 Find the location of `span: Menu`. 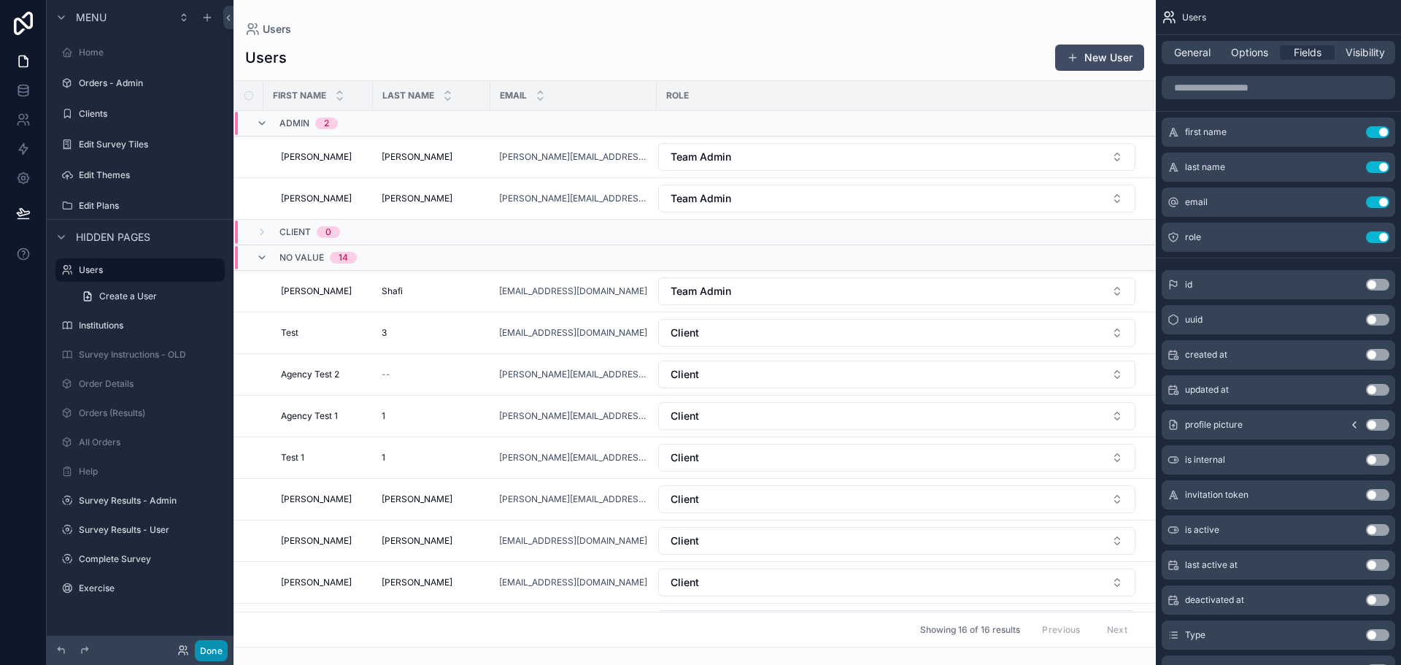

span: Menu is located at coordinates (91, 18).